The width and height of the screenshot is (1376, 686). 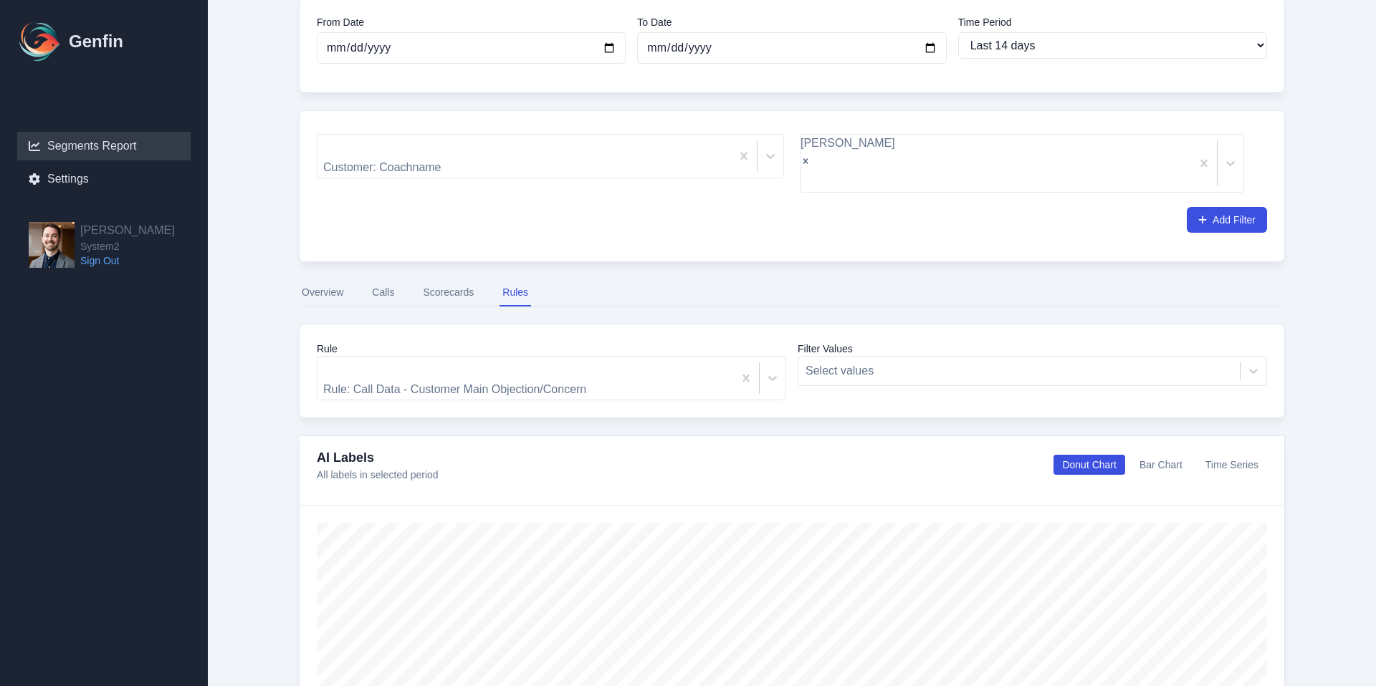 I want to click on button: Calls, so click(x=383, y=293).